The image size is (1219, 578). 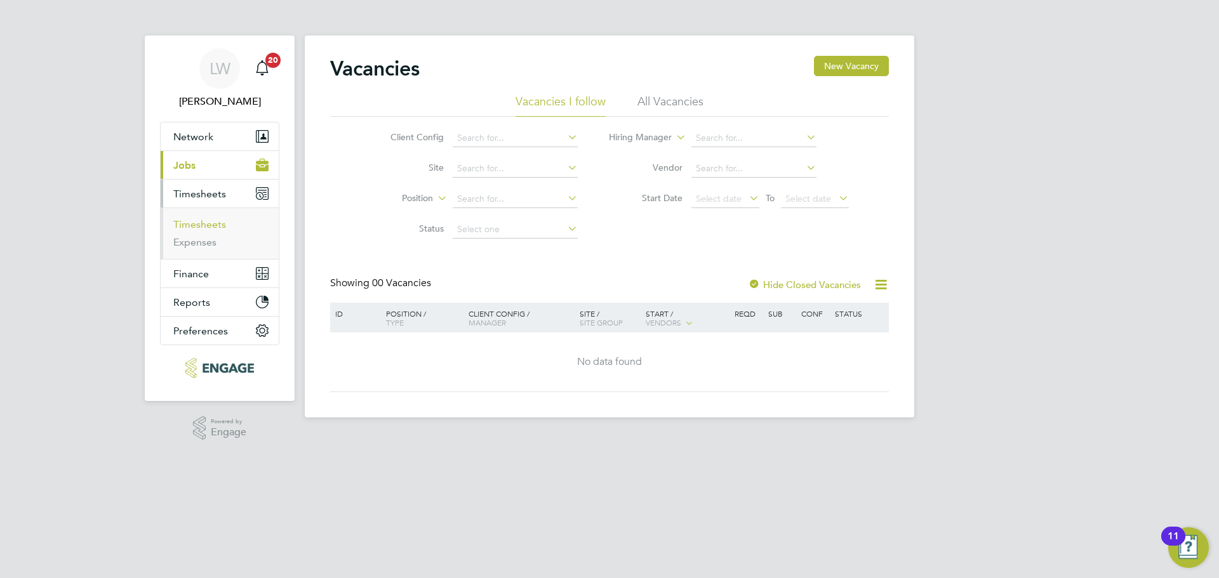 What do you see at coordinates (201, 331) in the screenshot?
I see `span: Preferences` at bounding box center [201, 331].